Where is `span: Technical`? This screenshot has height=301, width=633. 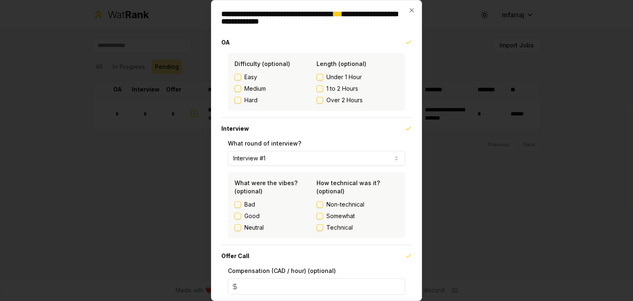
span: Technical is located at coordinates (339, 227).